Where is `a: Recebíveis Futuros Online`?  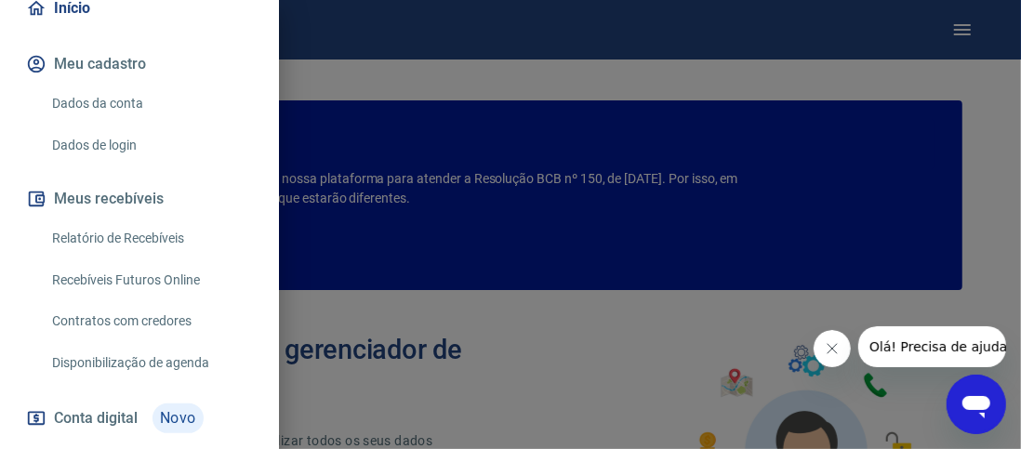 a: Recebíveis Futuros Online is located at coordinates (151, 280).